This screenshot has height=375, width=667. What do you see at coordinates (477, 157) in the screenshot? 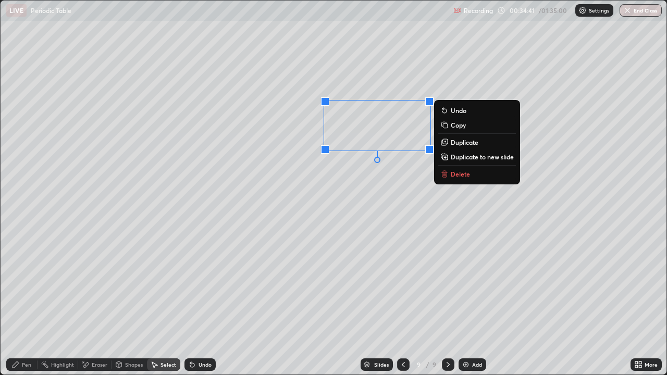
I see `button: Duplicate to new slide` at bounding box center [477, 157].